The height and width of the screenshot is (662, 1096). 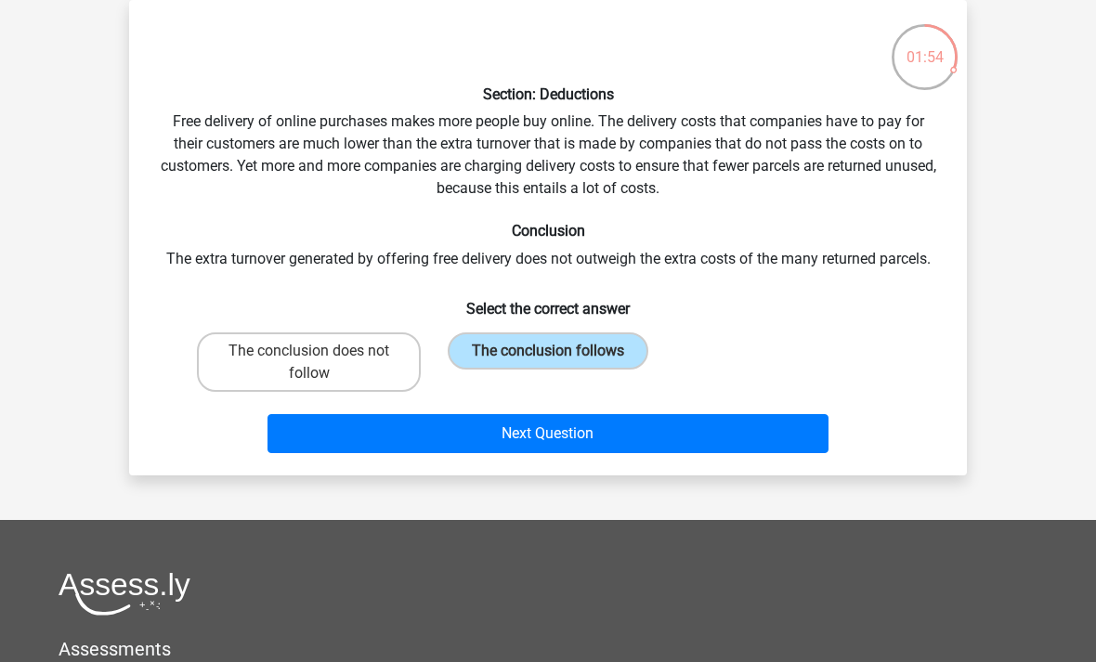 What do you see at coordinates (124, 593) in the screenshot?
I see `img: Assessly logo` at bounding box center [124, 593].